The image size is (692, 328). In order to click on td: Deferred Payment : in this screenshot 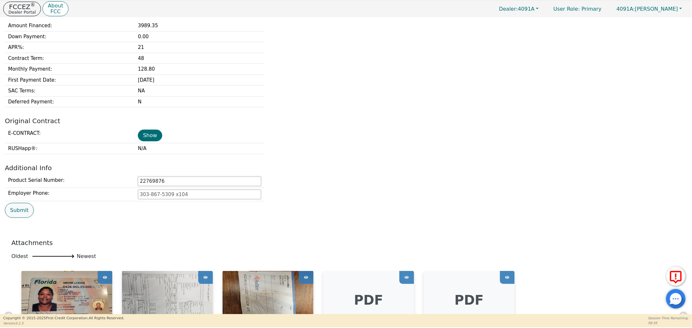, I will do `click(70, 102)`.